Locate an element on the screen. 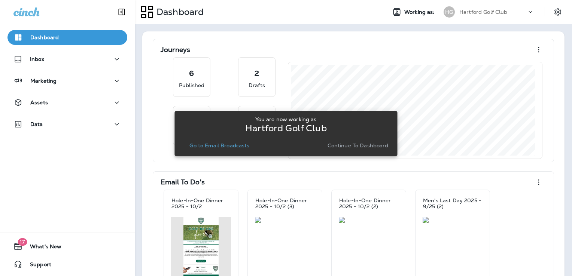 This screenshot has width=572, height=276. button: Collapse Sidebar is located at coordinates (122, 12).